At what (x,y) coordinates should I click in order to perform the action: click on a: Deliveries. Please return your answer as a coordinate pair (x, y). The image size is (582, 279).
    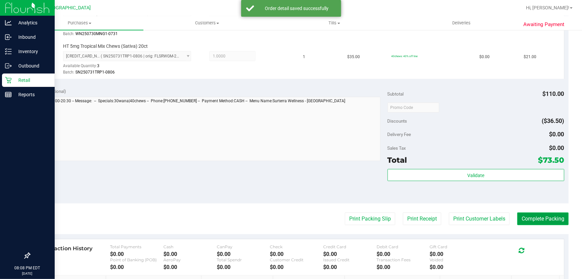
    Looking at the image, I should click on (462, 23).